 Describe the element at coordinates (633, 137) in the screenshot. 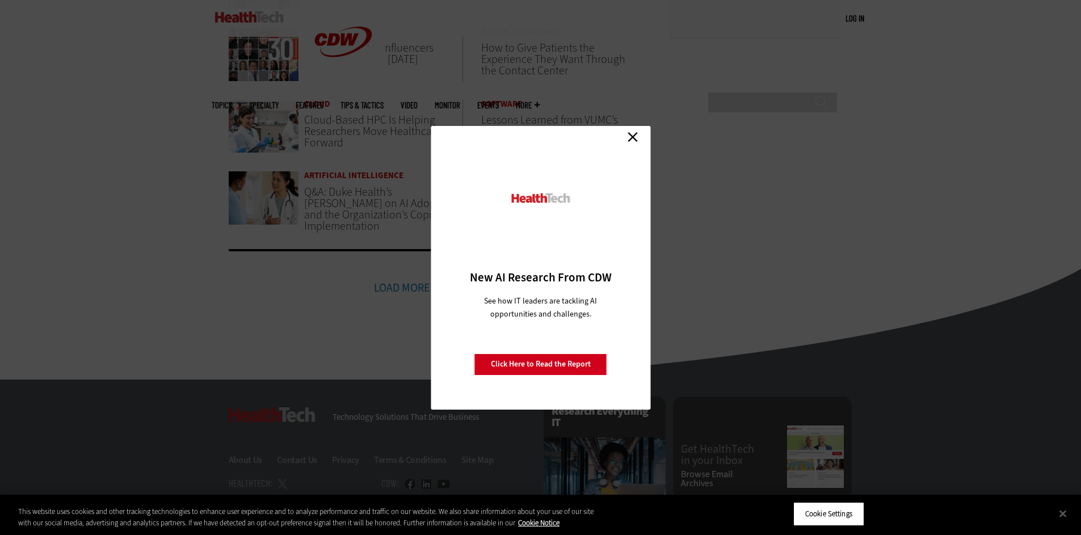

I see `a: Close` at that location.